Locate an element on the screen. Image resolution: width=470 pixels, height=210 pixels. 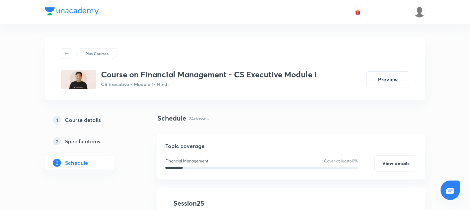
p: Financial Management is located at coordinates (187, 161).